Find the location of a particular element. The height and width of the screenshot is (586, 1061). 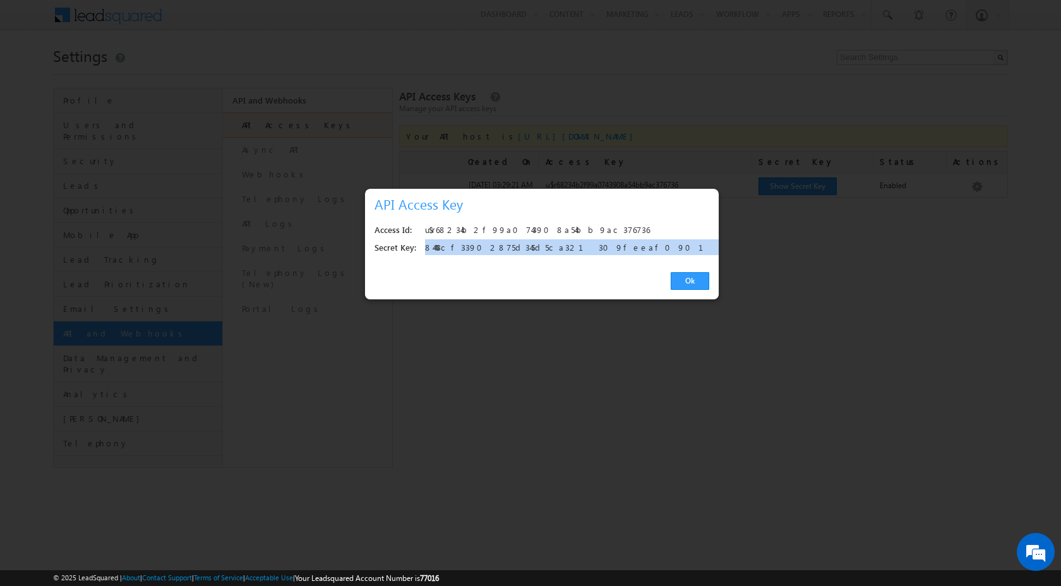

img: d_60004797649_company_0_60004797649 is located at coordinates (37, 75).